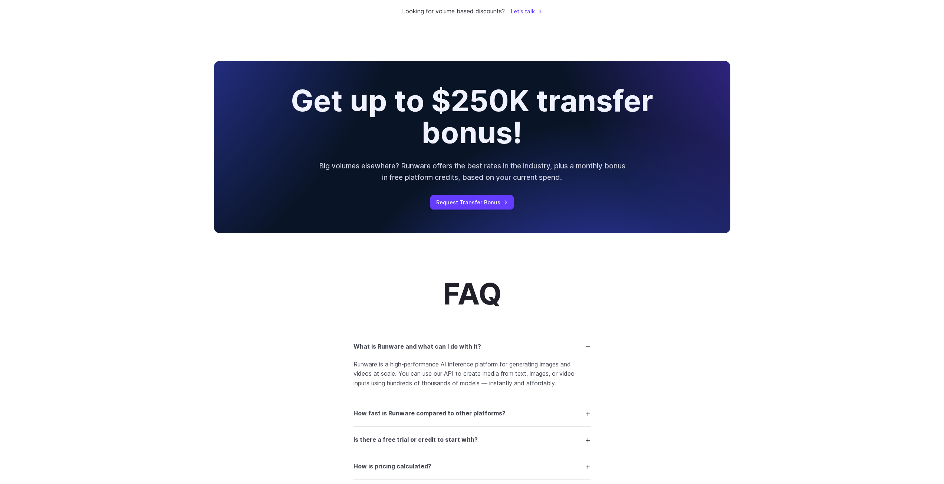  Describe the element at coordinates (472, 374) in the screenshot. I see `p: Runware is a high-performance AI inference platform for generating images and videos at scale. Yo...` at that location.